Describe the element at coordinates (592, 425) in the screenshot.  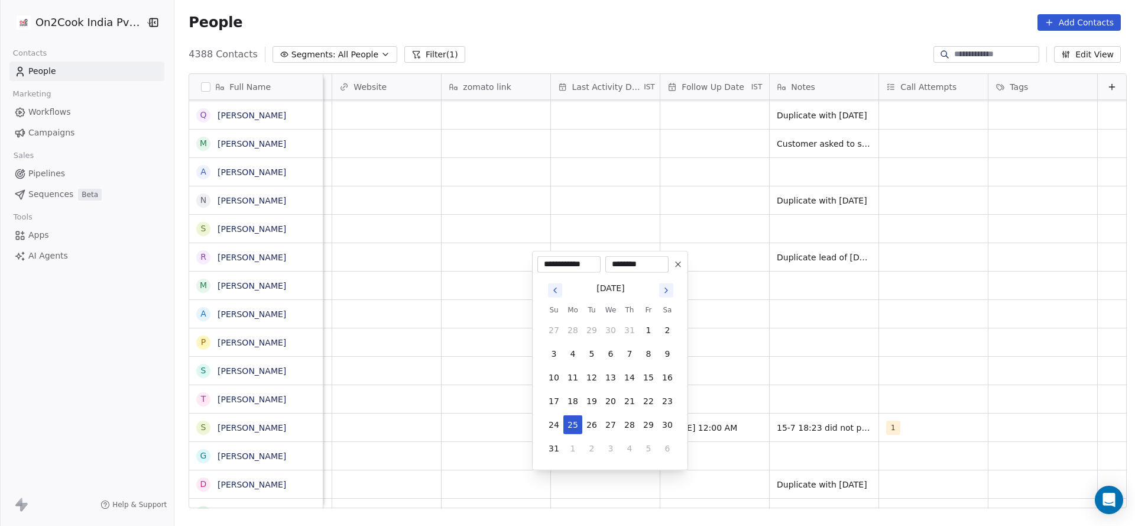
I see `button: 26` at that location.